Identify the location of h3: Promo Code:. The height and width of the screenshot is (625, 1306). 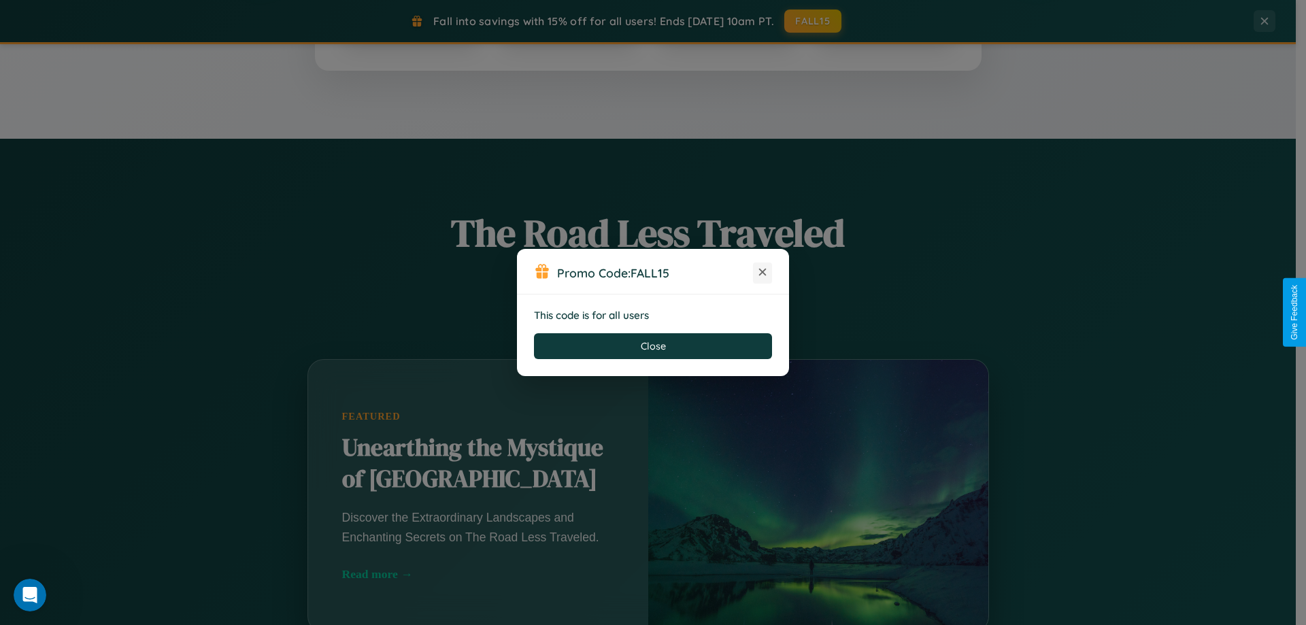
(655, 273).